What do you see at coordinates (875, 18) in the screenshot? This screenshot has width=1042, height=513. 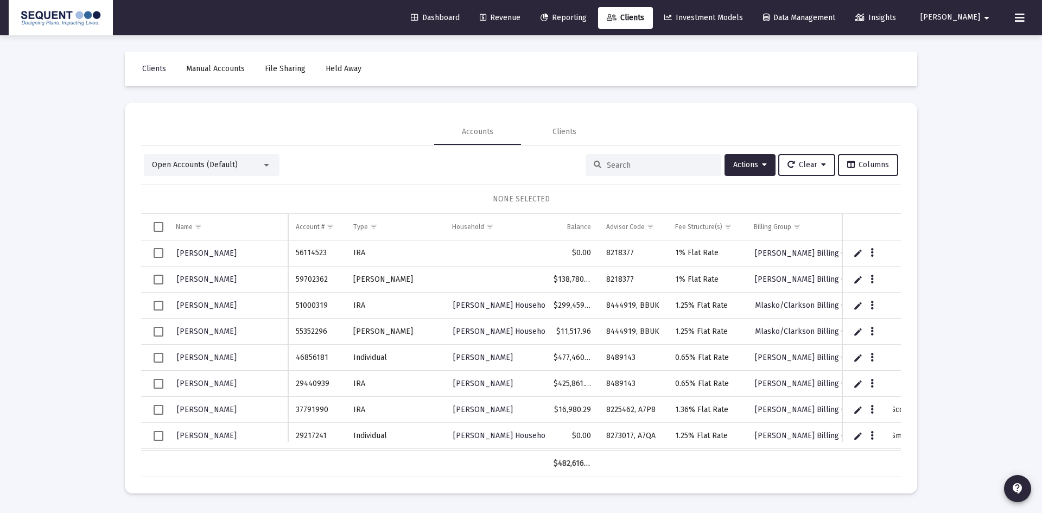 I see `a: Insights` at bounding box center [875, 18].